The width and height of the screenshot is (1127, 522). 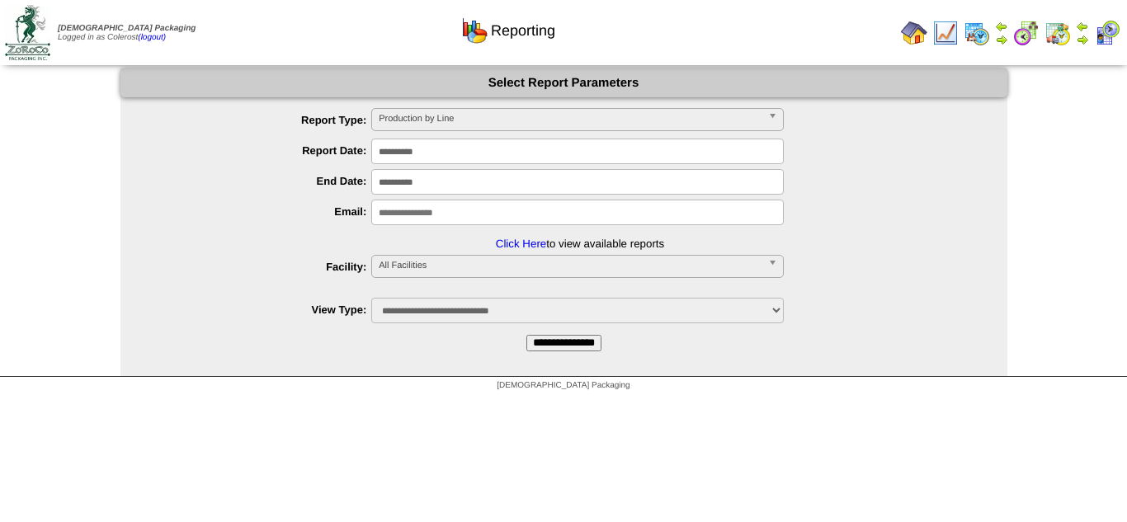 I want to click on img: zoroco-logo-small.webp, so click(x=27, y=32).